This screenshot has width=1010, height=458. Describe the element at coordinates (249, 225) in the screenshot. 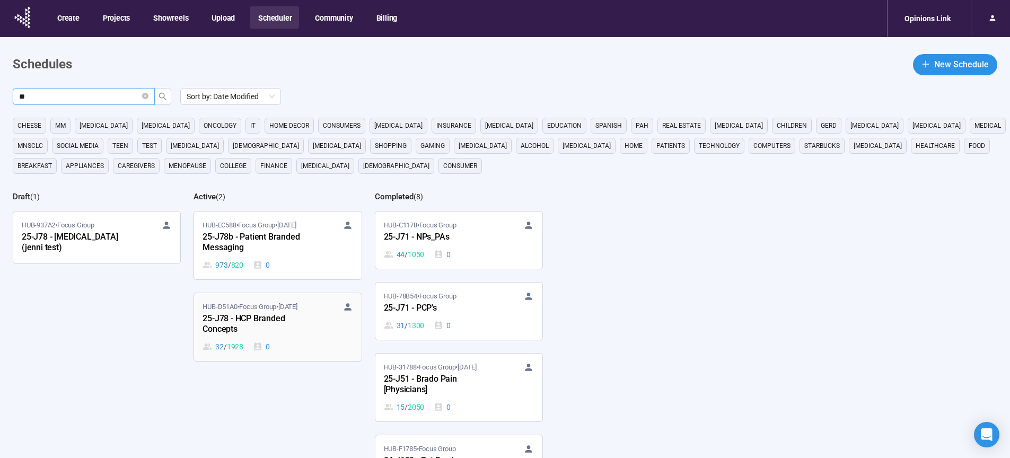

I see `span: HUB-EC588 • Focus Group •` at that location.